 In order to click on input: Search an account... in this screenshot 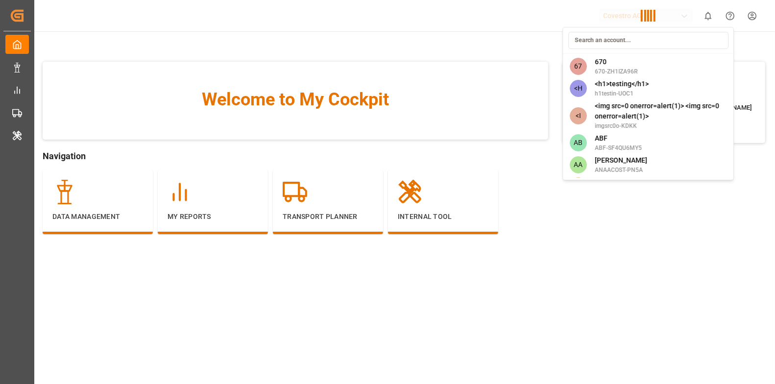, I will do `click(648, 40)`.